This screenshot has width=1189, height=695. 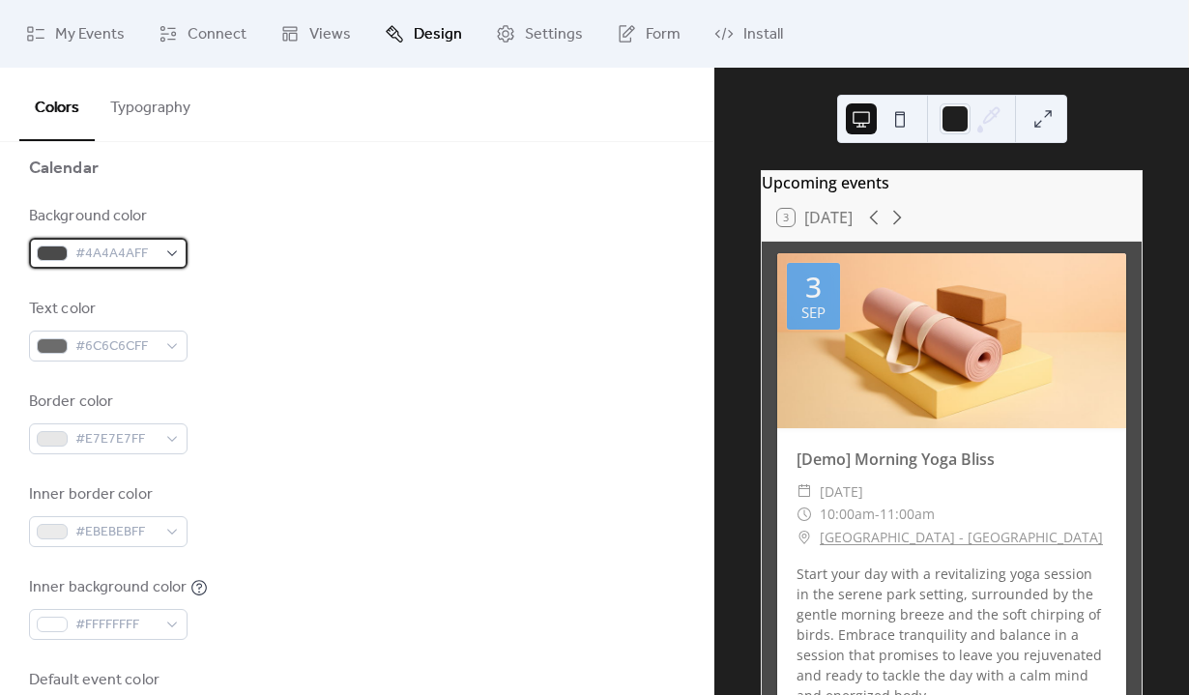 I want to click on div: Sep, so click(x=813, y=312).